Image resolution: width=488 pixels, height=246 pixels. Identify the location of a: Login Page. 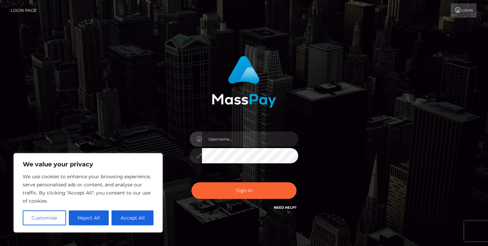
(23, 11).